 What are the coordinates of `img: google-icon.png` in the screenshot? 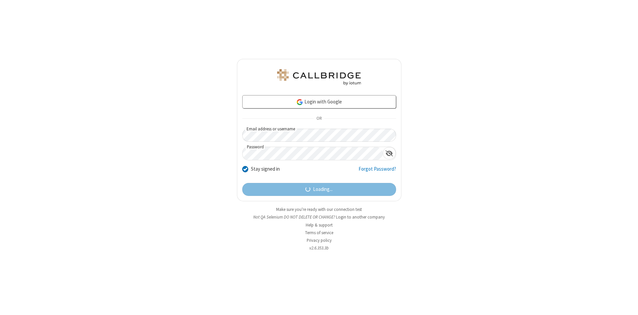 It's located at (300, 102).